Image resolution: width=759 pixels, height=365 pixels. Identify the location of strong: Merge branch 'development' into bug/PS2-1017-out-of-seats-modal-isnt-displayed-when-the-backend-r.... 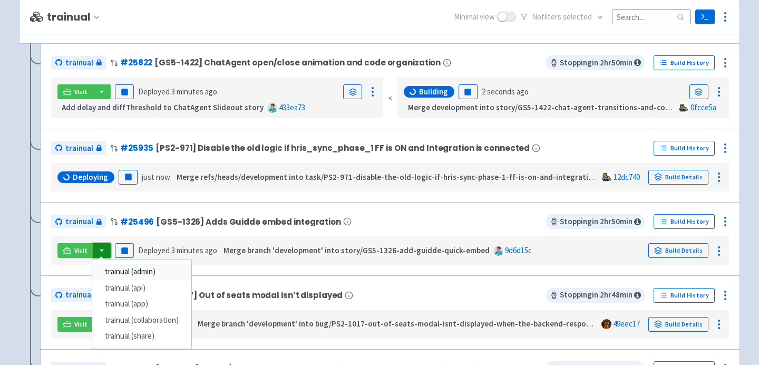
(460, 323).